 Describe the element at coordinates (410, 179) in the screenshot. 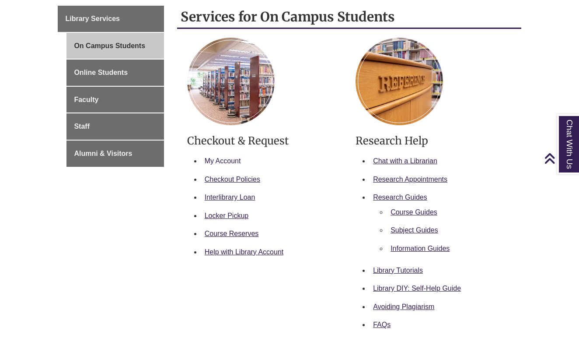

I see `a: Research Appointments` at that location.